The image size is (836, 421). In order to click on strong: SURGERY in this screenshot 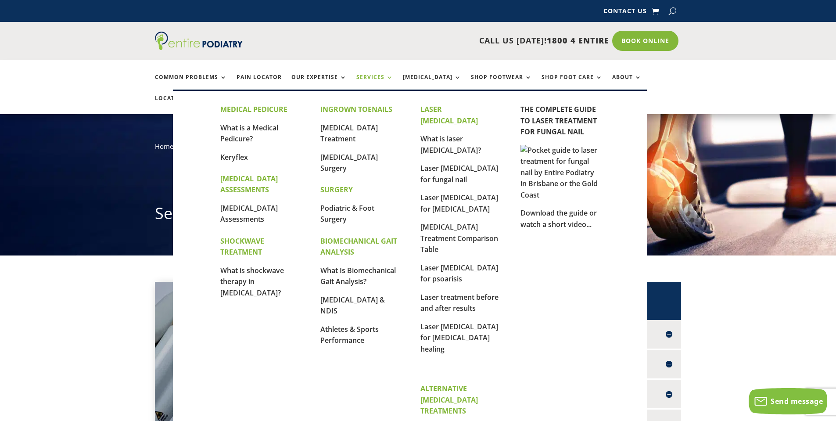, I will do `click(337, 190)`.